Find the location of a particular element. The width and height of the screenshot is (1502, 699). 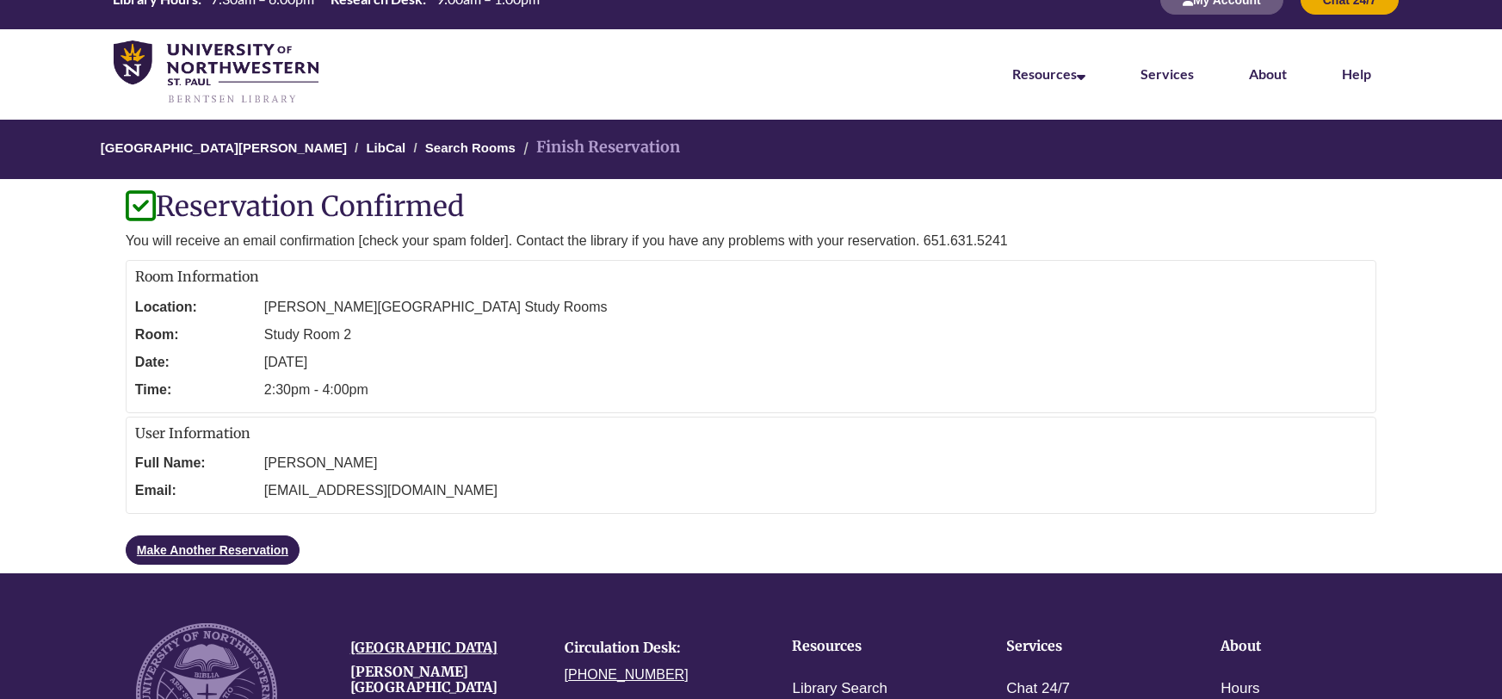

a: Resources is located at coordinates (1048, 73).